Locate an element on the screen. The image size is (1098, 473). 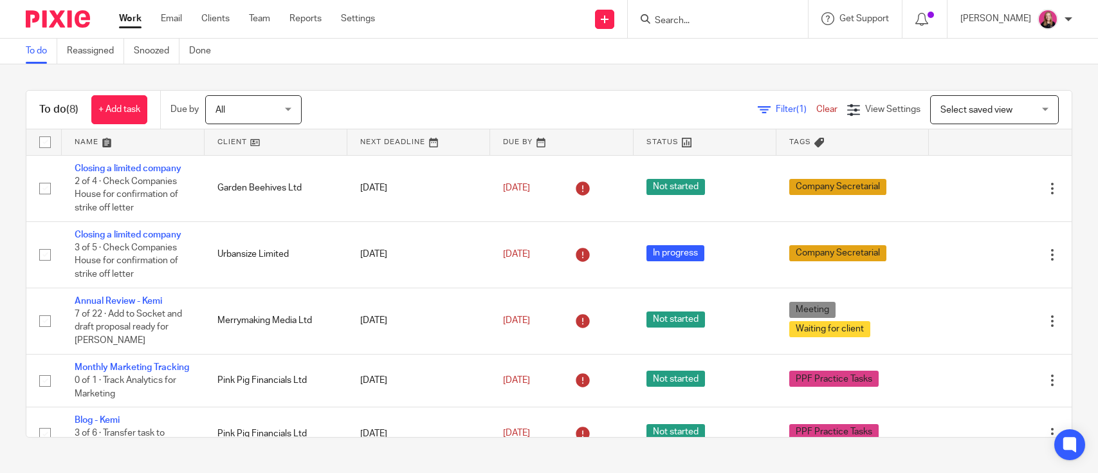
span: (1) is located at coordinates (802, 109).